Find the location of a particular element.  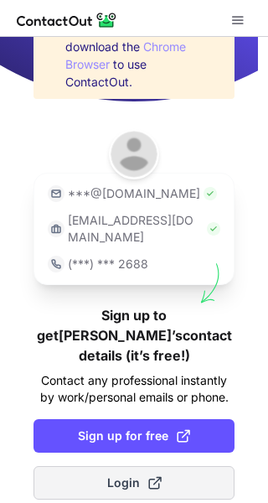

img: https://contactout.com/extension/app/static/media/login-work-icon.638a5007170bc45168077fde17b29a1... is located at coordinates (56, 229).